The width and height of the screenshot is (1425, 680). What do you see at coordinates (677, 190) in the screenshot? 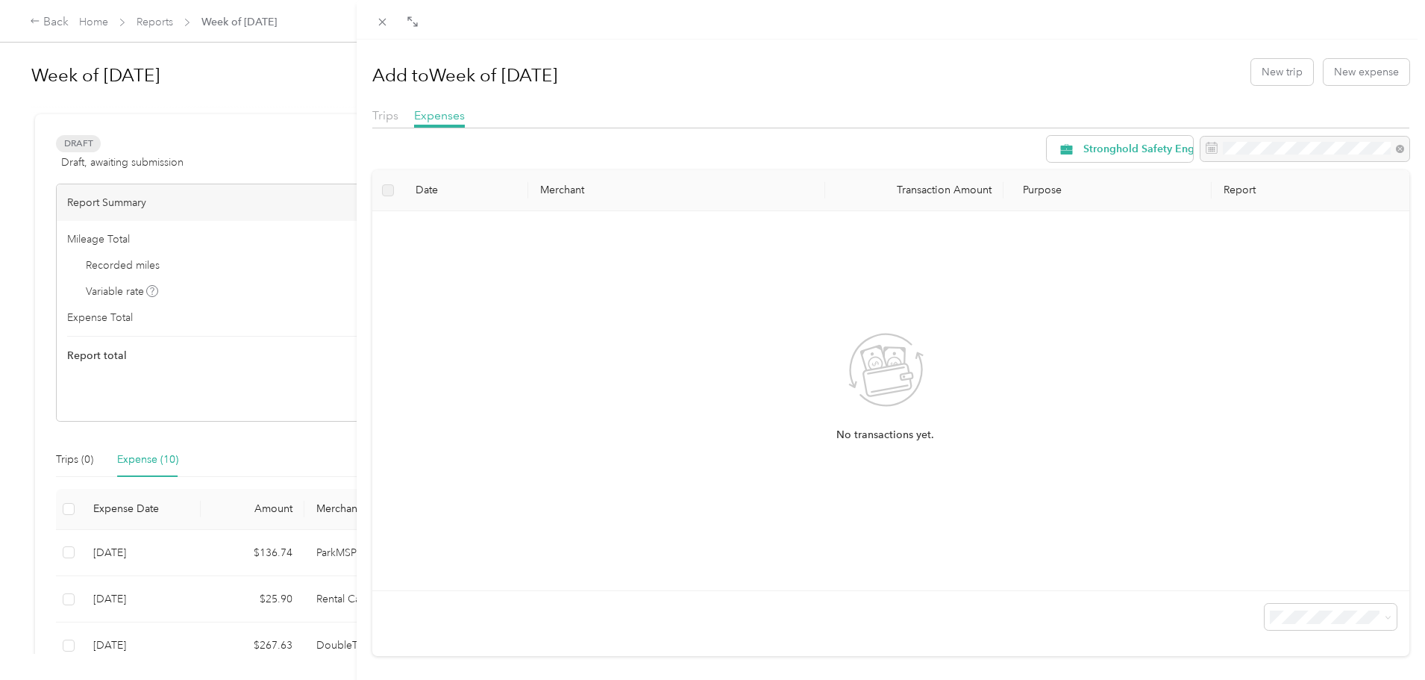
I see `th: Merchant` at bounding box center [677, 190].